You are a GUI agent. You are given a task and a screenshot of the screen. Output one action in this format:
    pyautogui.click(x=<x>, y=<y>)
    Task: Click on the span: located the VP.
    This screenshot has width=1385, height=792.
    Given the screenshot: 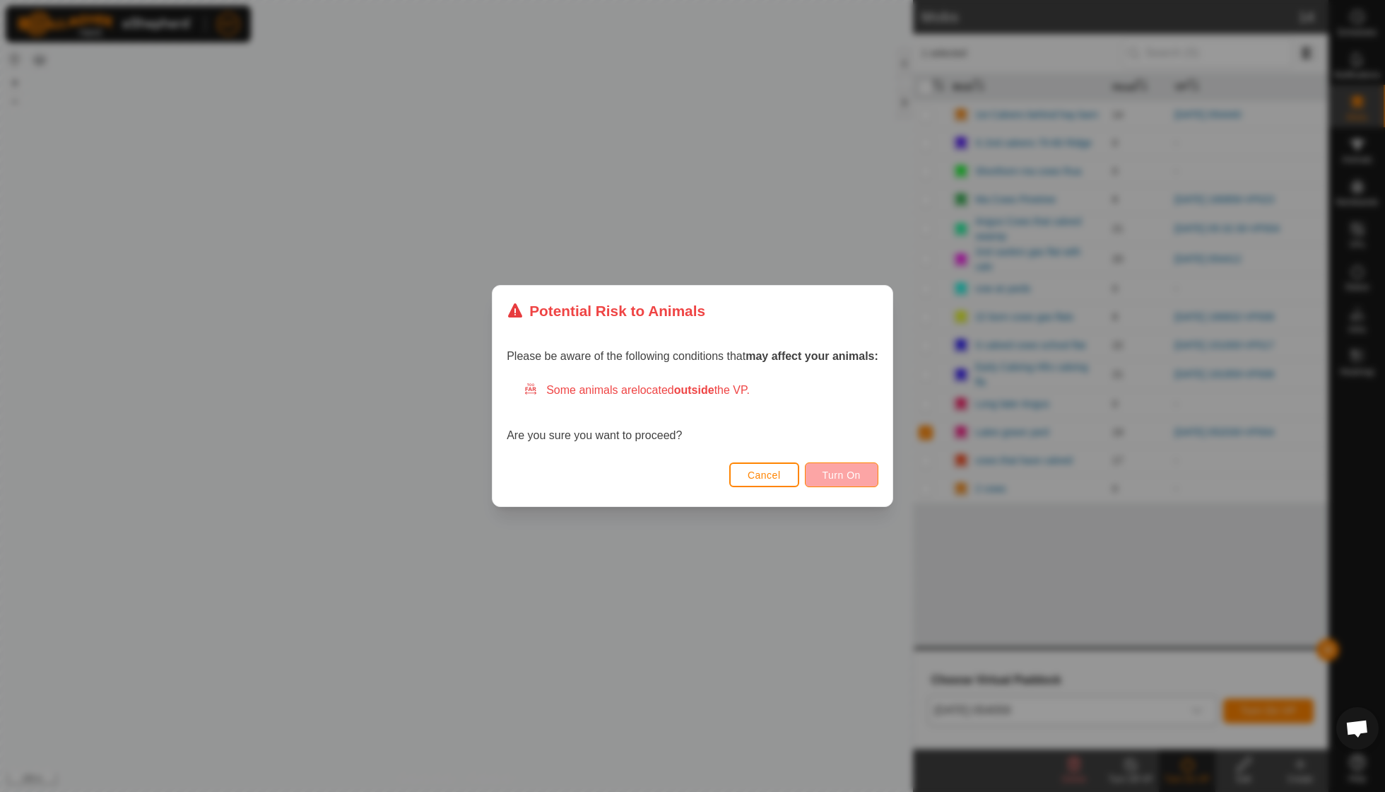 What is the action you would take?
    pyautogui.click(x=693, y=389)
    